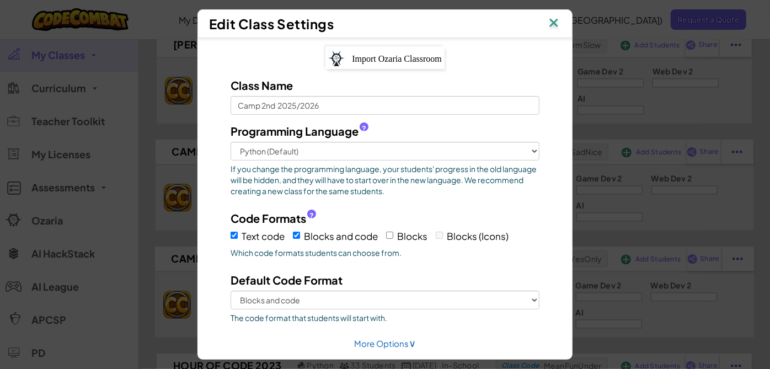  Describe the element at coordinates (234, 235) in the screenshot. I see `input: Text code` at that location.